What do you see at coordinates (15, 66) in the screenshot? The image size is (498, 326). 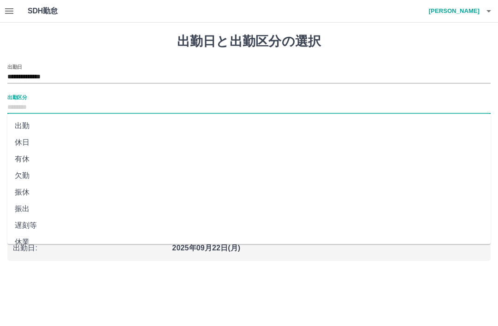 I see `label: 出勤日` at bounding box center [15, 66].